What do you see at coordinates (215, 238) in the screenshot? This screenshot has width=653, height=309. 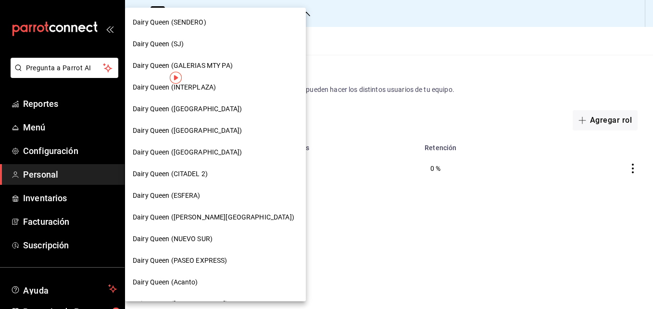 I see `div: Dairy Queen (NUEVO SUR)` at bounding box center [215, 238].